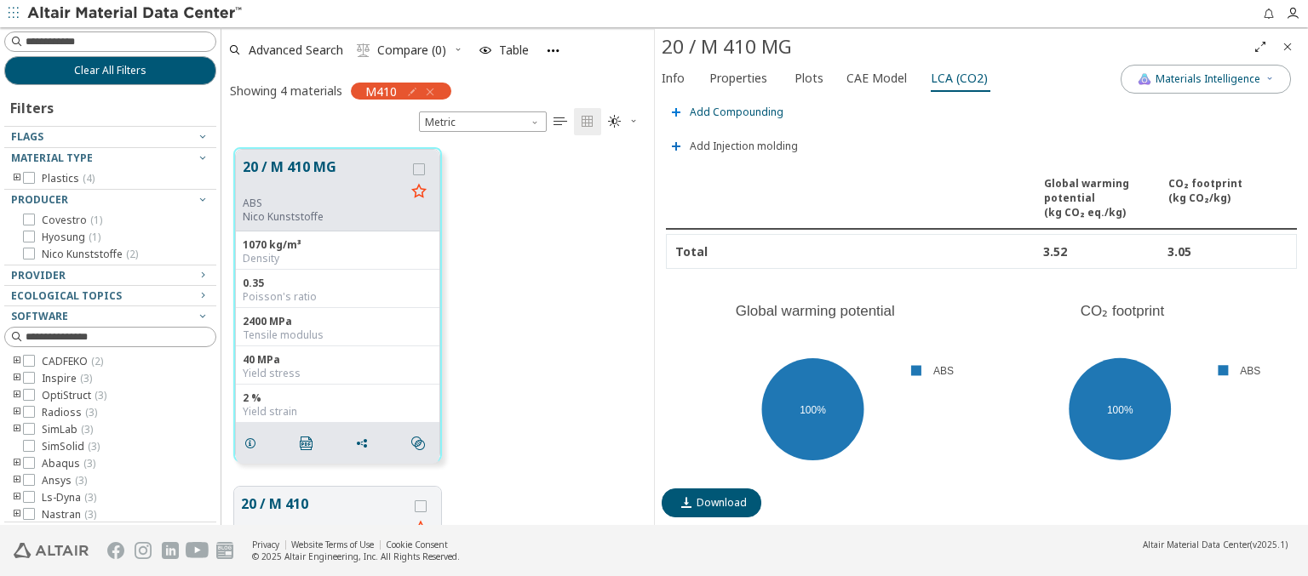  I want to click on span: Producer, so click(39, 199).